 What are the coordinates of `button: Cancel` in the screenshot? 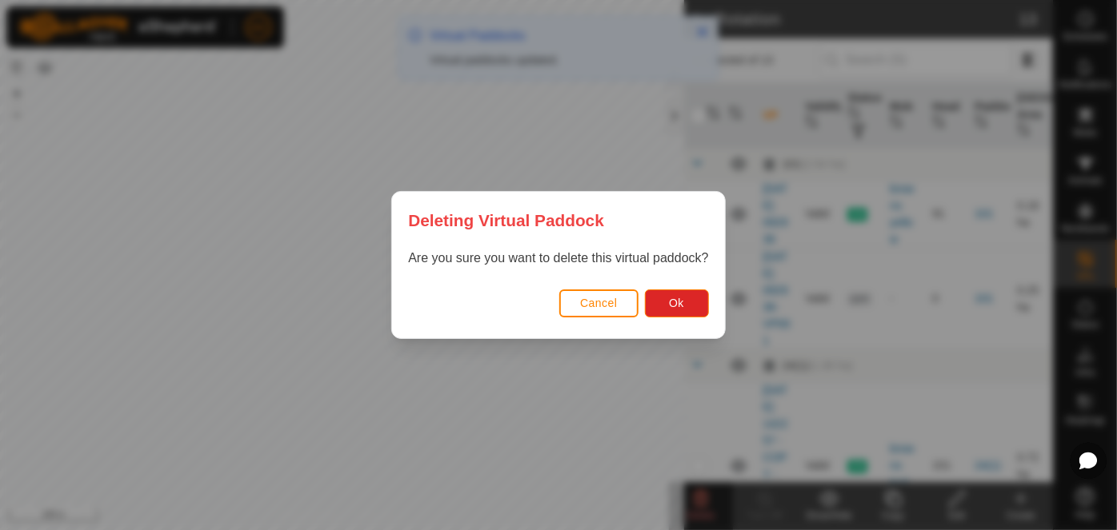 It's located at (598, 303).